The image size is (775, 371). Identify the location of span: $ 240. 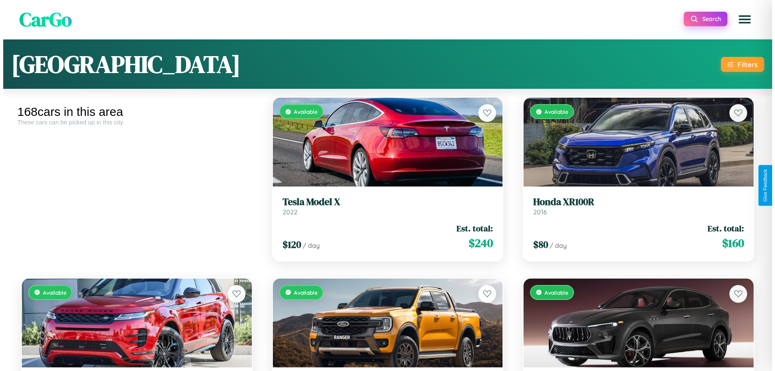
(477, 243).